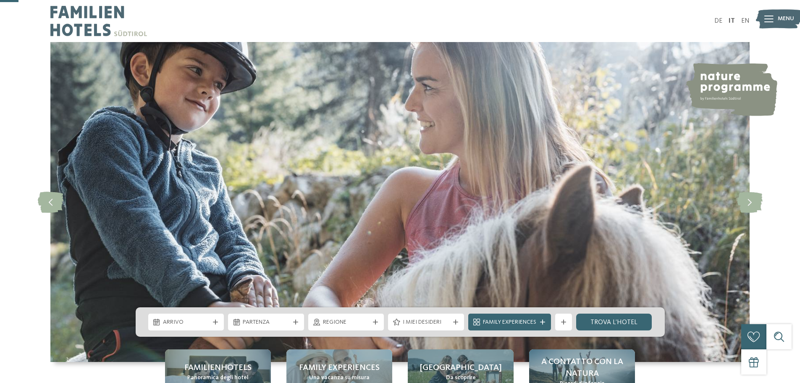 This screenshot has height=383, width=800. What do you see at coordinates (461, 378) in the screenshot?
I see `span: Da scoprire` at bounding box center [461, 378].